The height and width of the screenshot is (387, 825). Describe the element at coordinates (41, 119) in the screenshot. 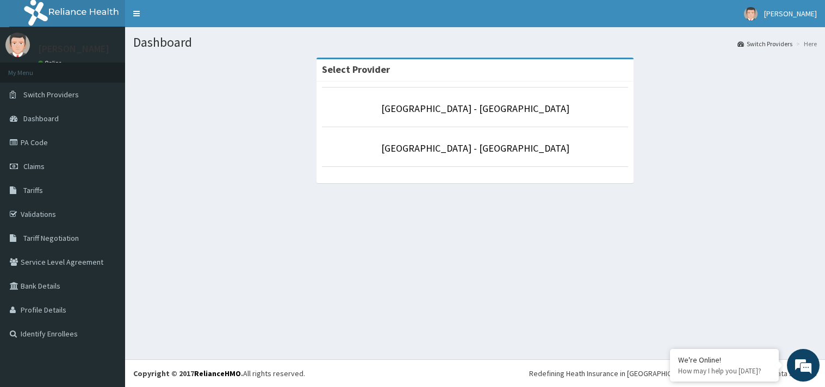

I see `span: Dashboard` at that location.